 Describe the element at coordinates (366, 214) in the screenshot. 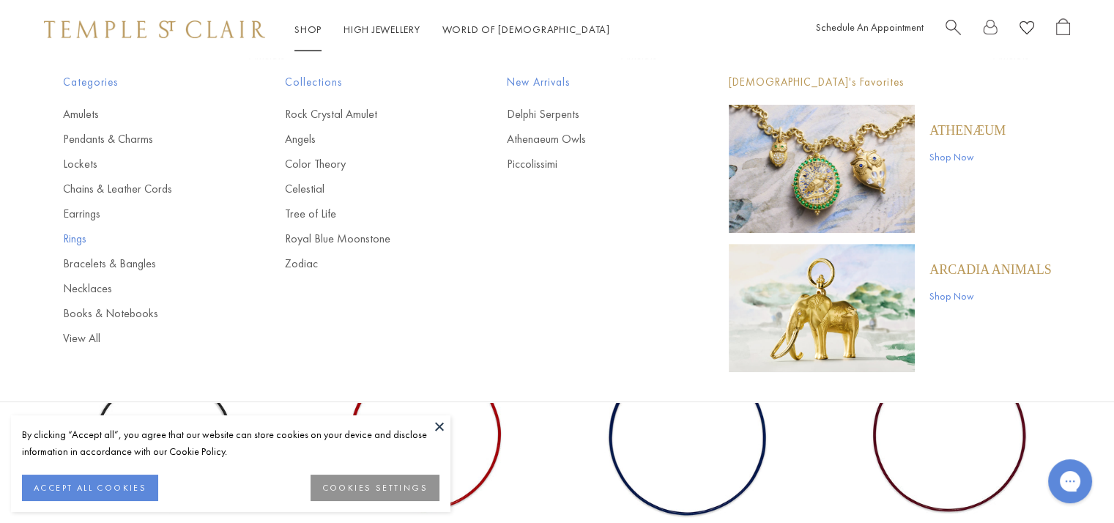

I see `a: Tree of Life` at that location.